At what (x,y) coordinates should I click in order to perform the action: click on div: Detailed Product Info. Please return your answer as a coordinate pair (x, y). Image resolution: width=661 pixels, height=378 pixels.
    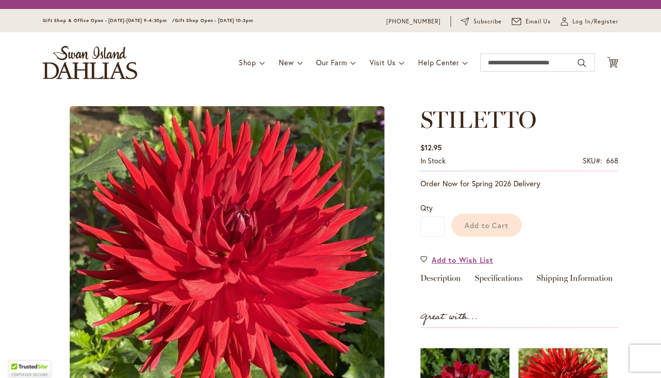
    Looking at the image, I should click on (520, 280).